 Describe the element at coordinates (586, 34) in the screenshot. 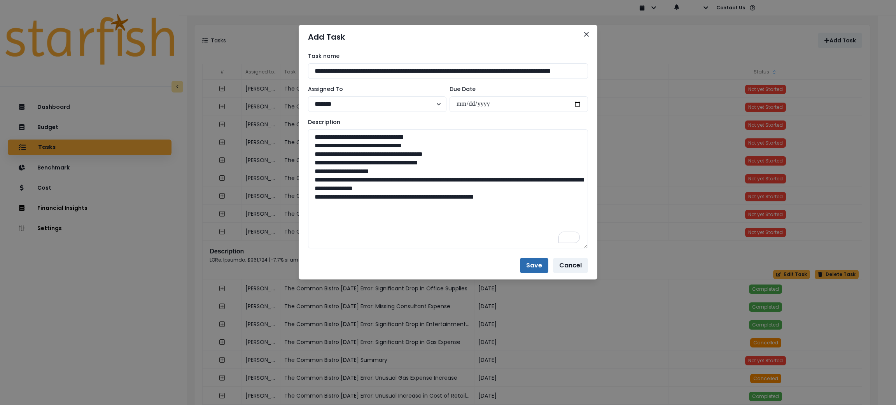

I see `button: Close` at that location.